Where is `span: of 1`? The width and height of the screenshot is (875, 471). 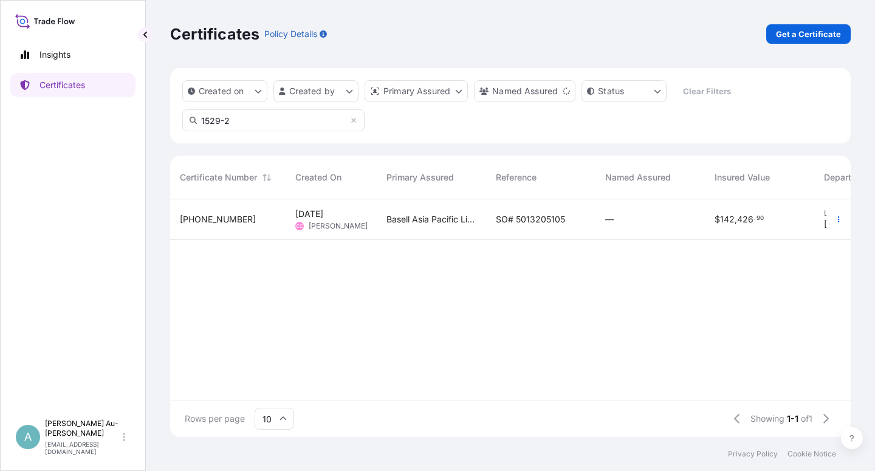
span: of 1 is located at coordinates (807, 419).